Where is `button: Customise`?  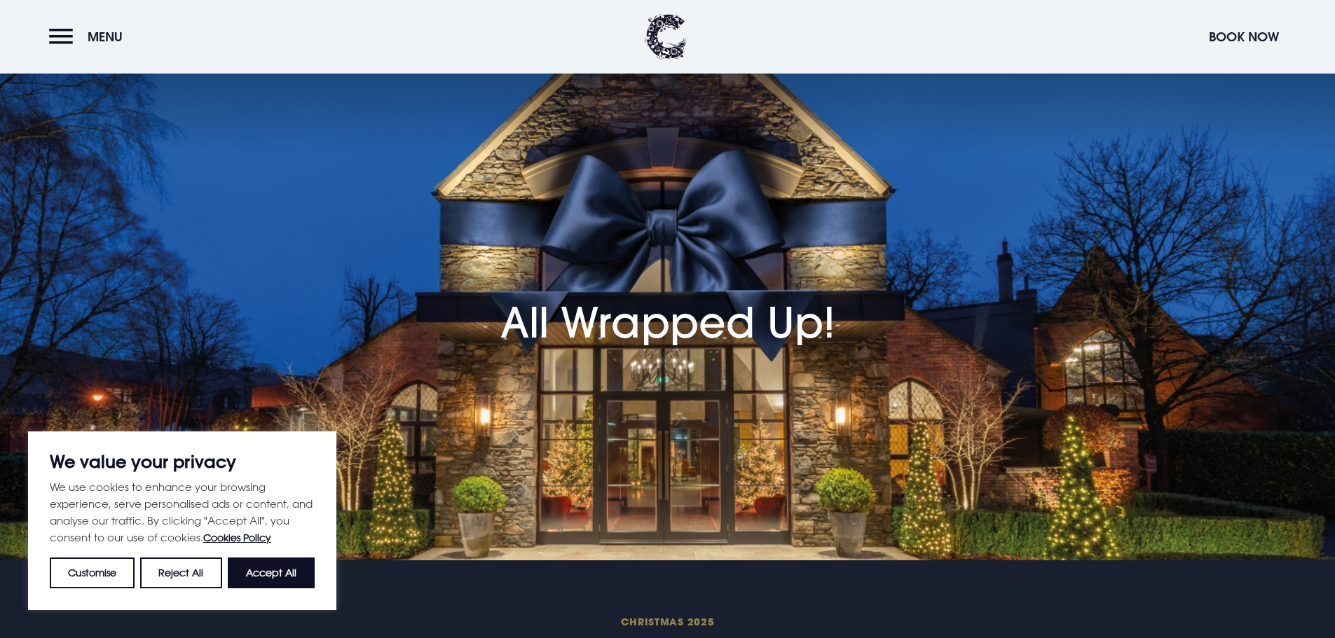
button: Customise is located at coordinates (92, 573).